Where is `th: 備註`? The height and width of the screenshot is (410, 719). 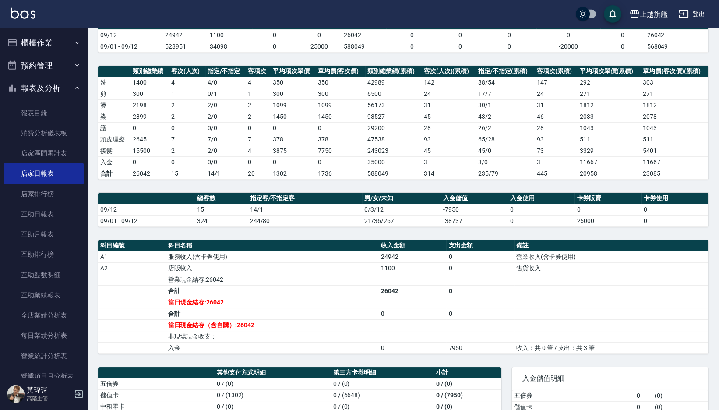 th: 備註 is located at coordinates (611, 246).